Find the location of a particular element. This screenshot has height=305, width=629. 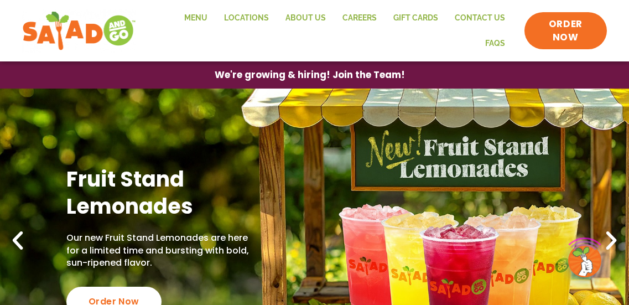

span: ORDER NOW is located at coordinates (565, 31).